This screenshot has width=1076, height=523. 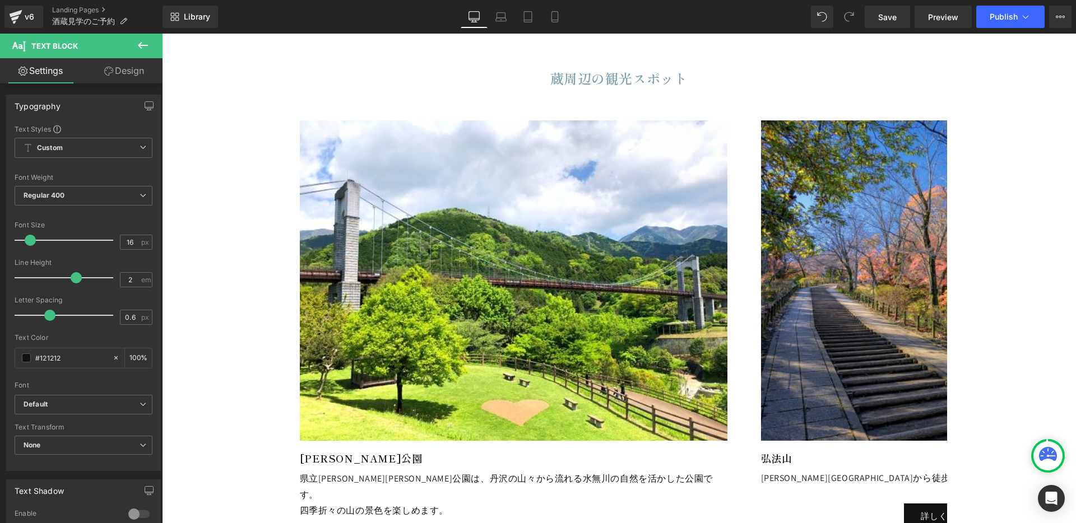 What do you see at coordinates (501, 17) in the screenshot?
I see `a: Laptop` at bounding box center [501, 17].